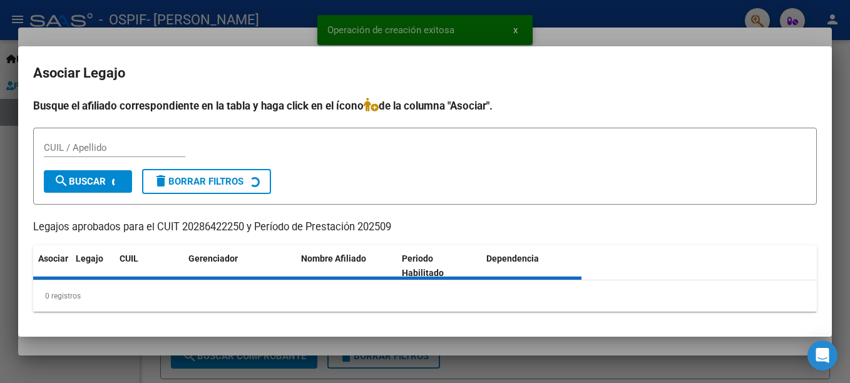 This screenshot has width=850, height=383. What do you see at coordinates (79, 181) in the screenshot?
I see `span: Buscar` at bounding box center [79, 181].